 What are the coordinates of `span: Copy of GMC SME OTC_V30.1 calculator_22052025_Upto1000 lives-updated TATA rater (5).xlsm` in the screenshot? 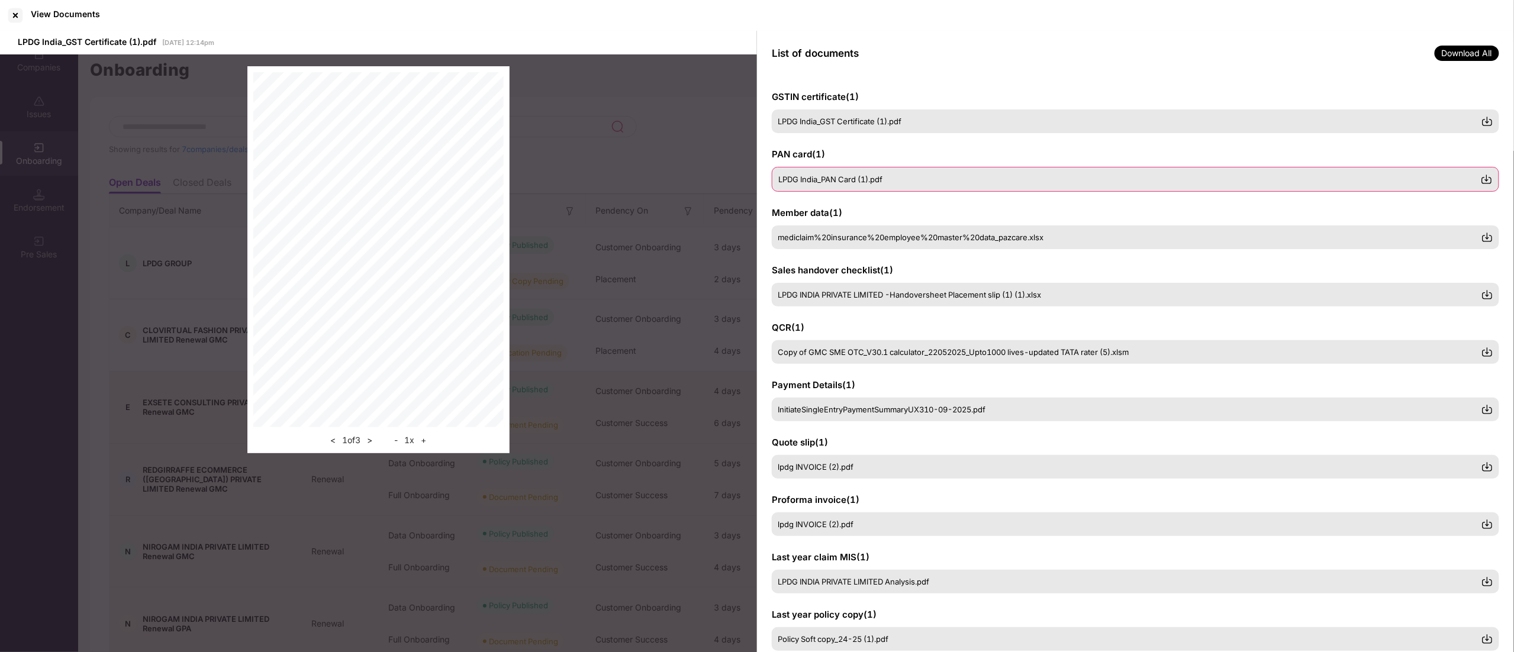 It's located at (953, 352).